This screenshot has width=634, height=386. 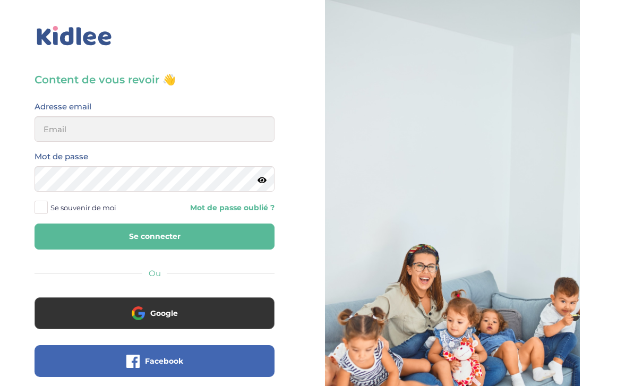 I want to click on input: Email, so click(x=154, y=129).